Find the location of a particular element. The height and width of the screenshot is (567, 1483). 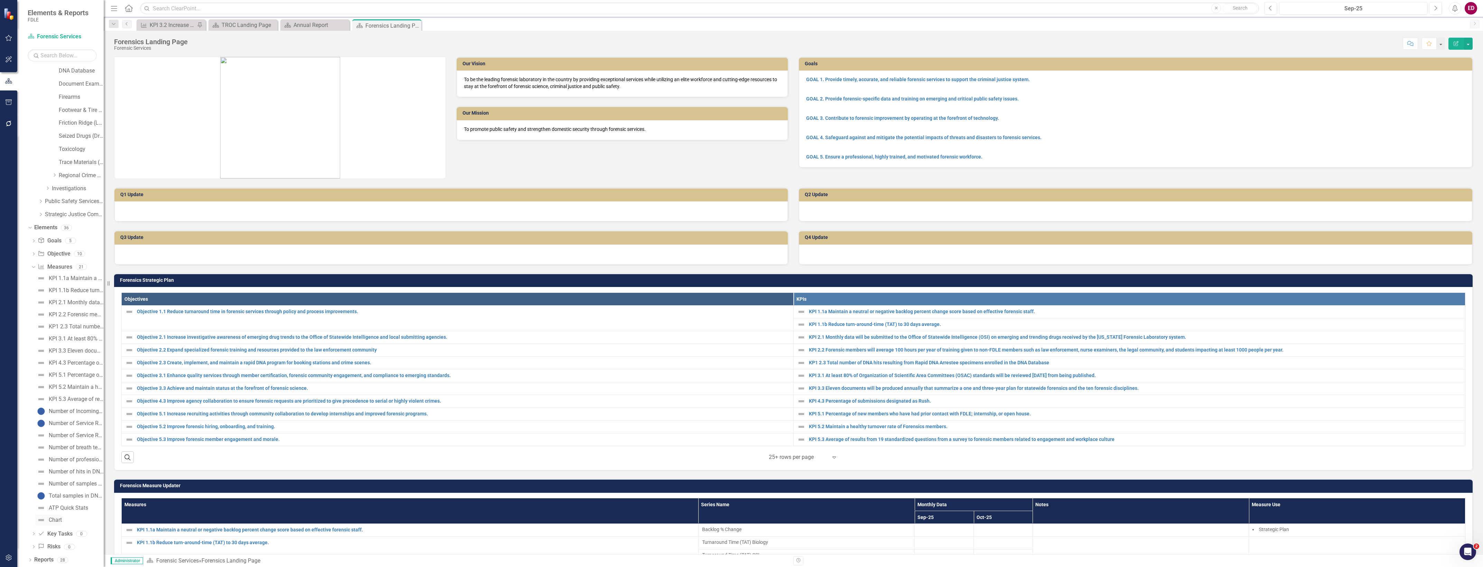

a: ATP Quick Stats is located at coordinates (62, 508).